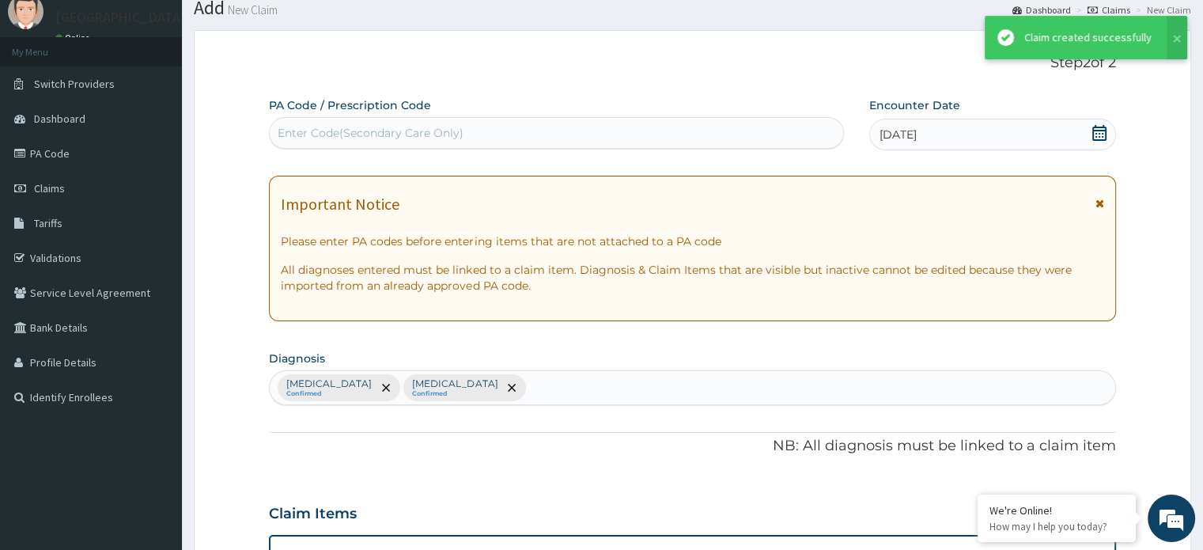 The height and width of the screenshot is (550, 1203). I want to click on p: NB: All diagnosis must be linked to a claim item, so click(692, 446).